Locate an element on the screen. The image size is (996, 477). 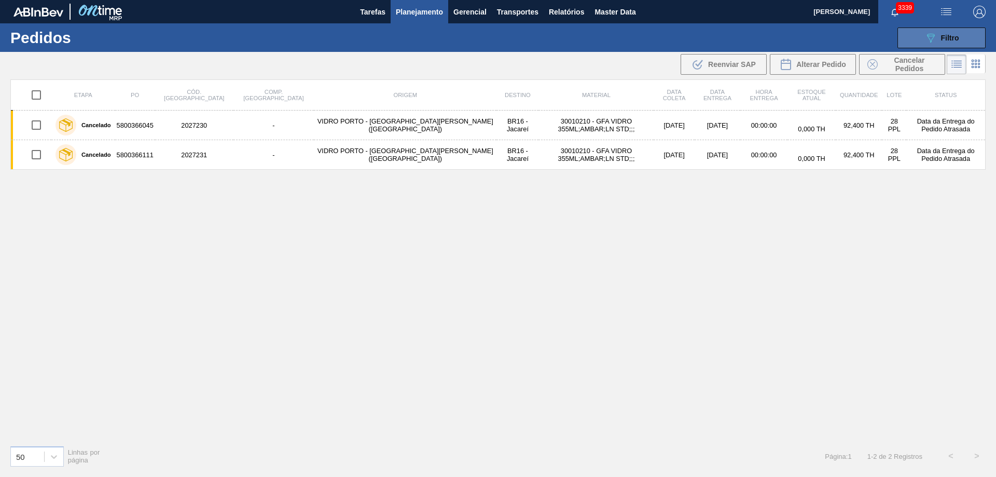
span: Planejamento is located at coordinates (419, 12).